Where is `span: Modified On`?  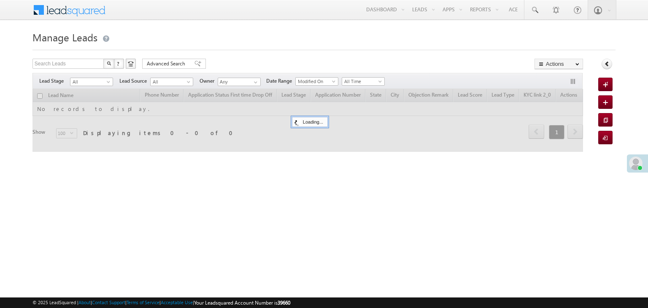 span: Modified On is located at coordinates (316, 81).